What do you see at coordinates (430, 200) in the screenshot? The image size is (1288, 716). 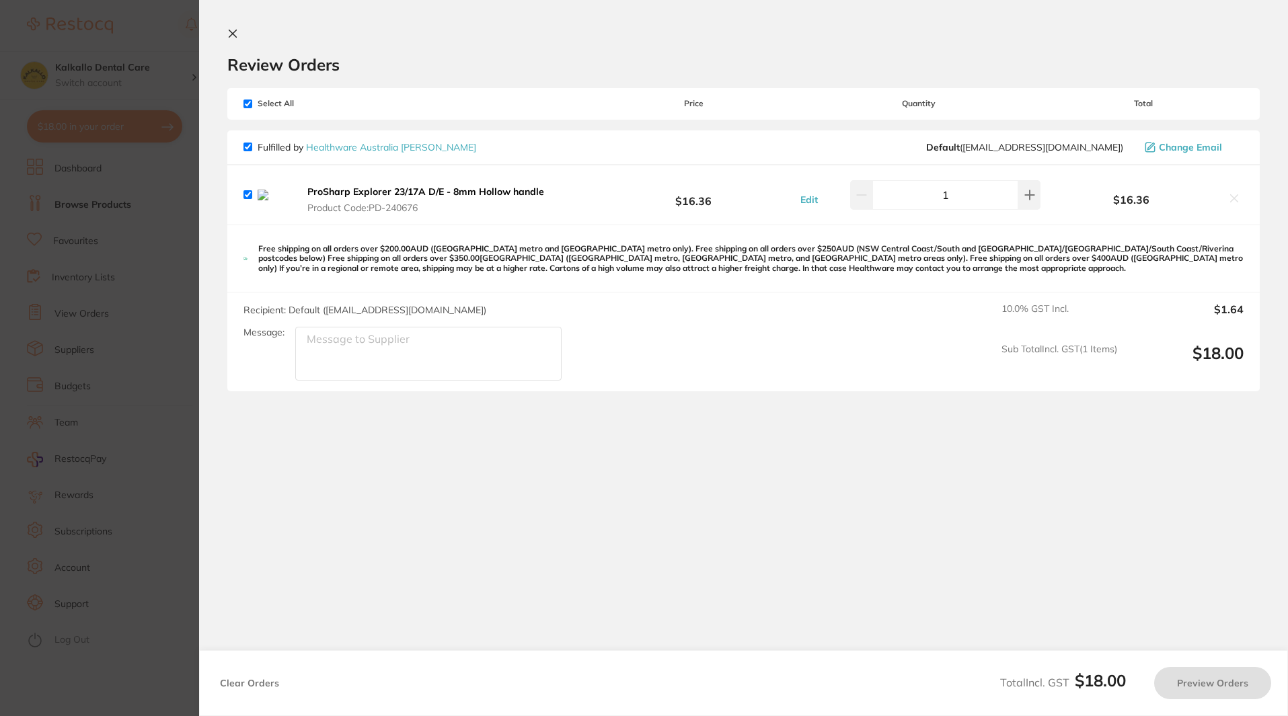 I see `button: ProSharp Explorer 23/17A D/E - 8mm Hollow handle Product Code:PD-240676` at bounding box center [430, 200].